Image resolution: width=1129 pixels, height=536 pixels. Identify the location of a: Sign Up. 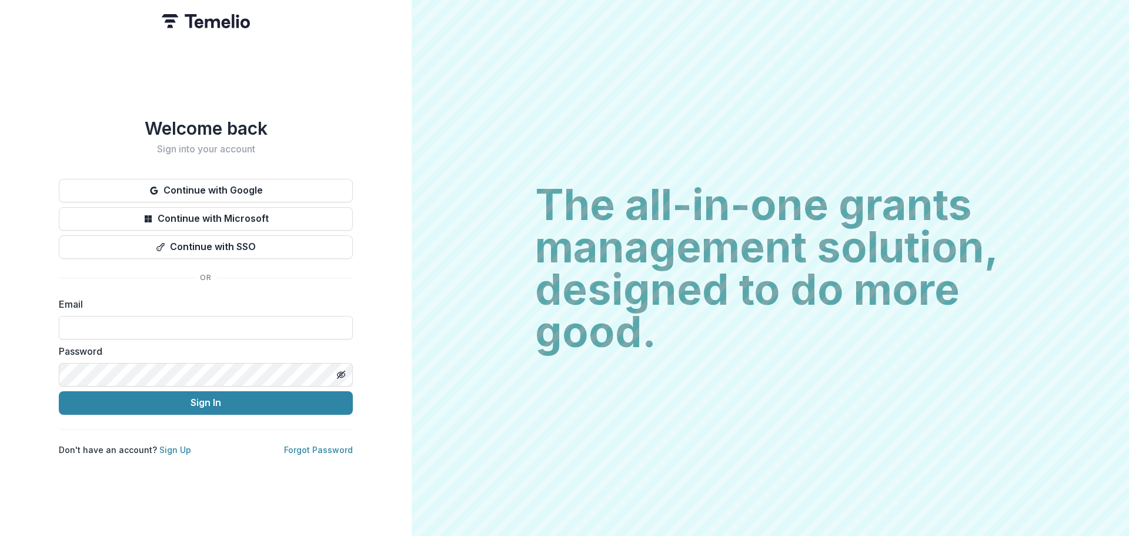
(175, 449).